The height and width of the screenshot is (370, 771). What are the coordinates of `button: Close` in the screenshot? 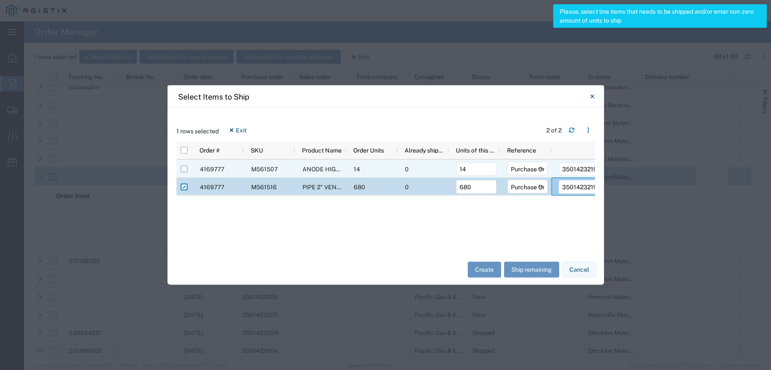 It's located at (593, 97).